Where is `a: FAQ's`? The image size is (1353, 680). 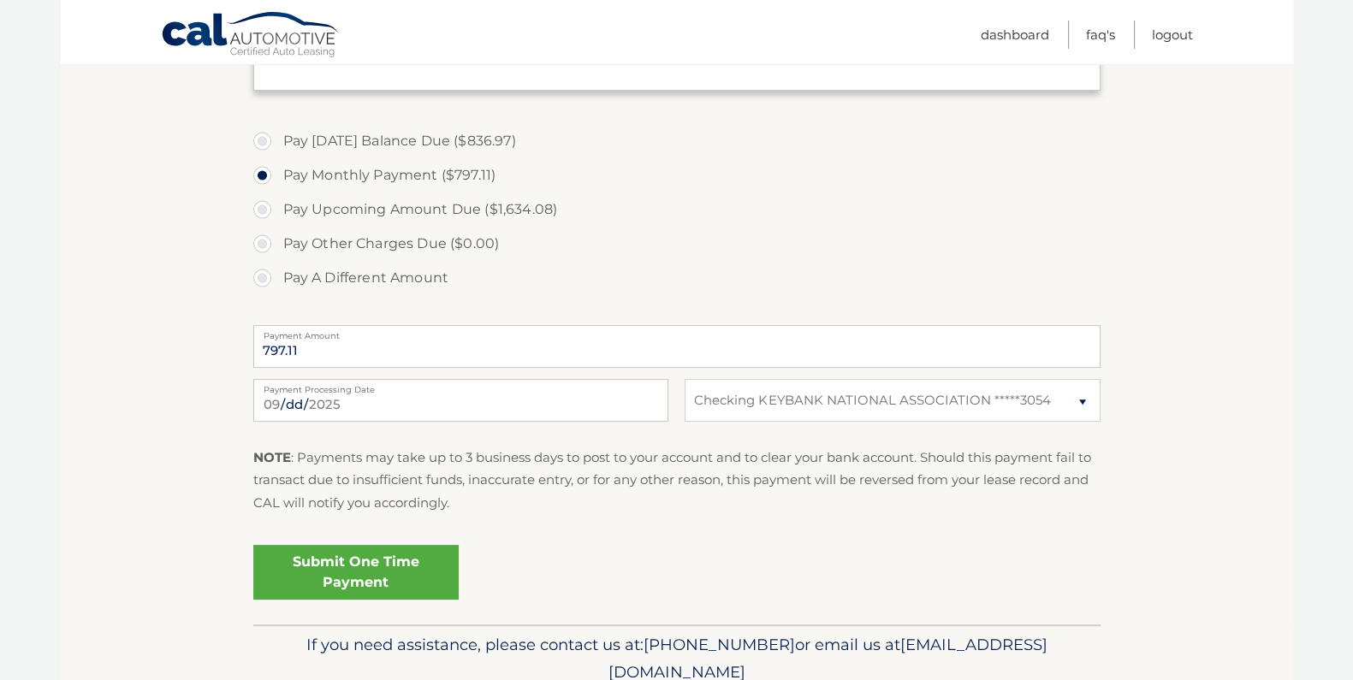
a: FAQ's is located at coordinates (1101, 34).